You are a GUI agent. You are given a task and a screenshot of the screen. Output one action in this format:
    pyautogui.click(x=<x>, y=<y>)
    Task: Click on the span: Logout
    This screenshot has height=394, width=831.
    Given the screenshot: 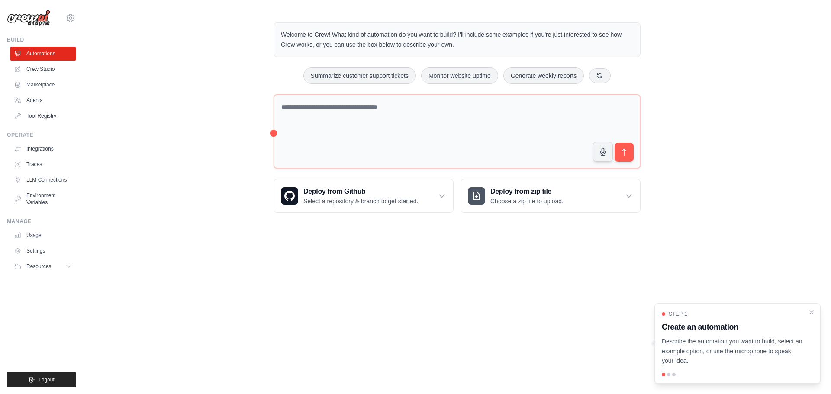 What is the action you would take?
    pyautogui.click(x=46, y=380)
    